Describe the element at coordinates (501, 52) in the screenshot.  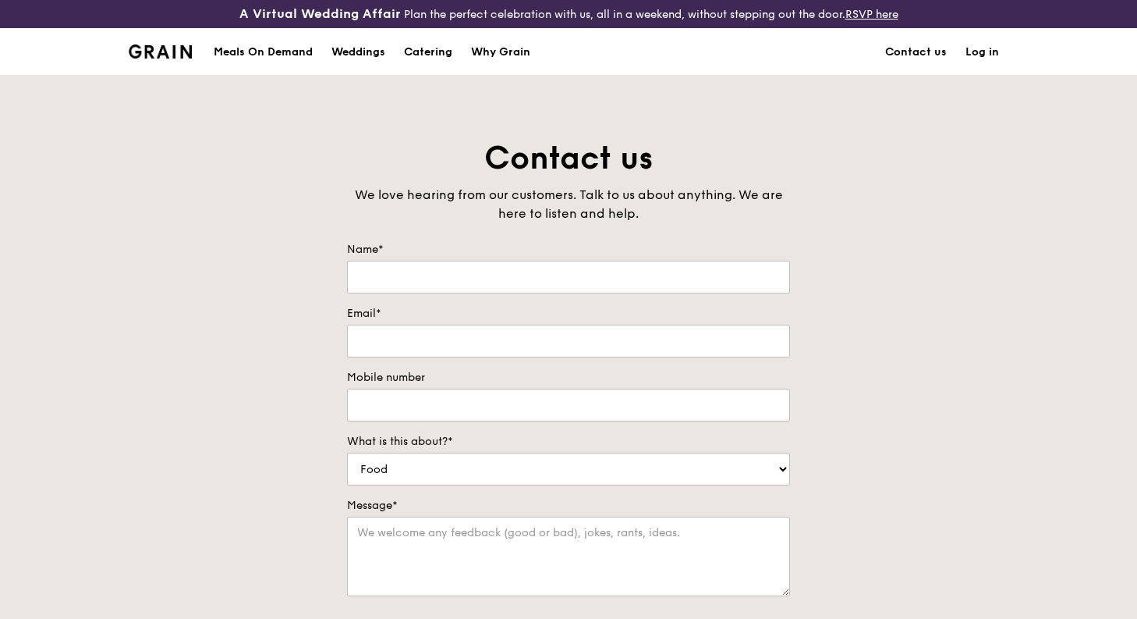
I see `div: Why Grain` at that location.